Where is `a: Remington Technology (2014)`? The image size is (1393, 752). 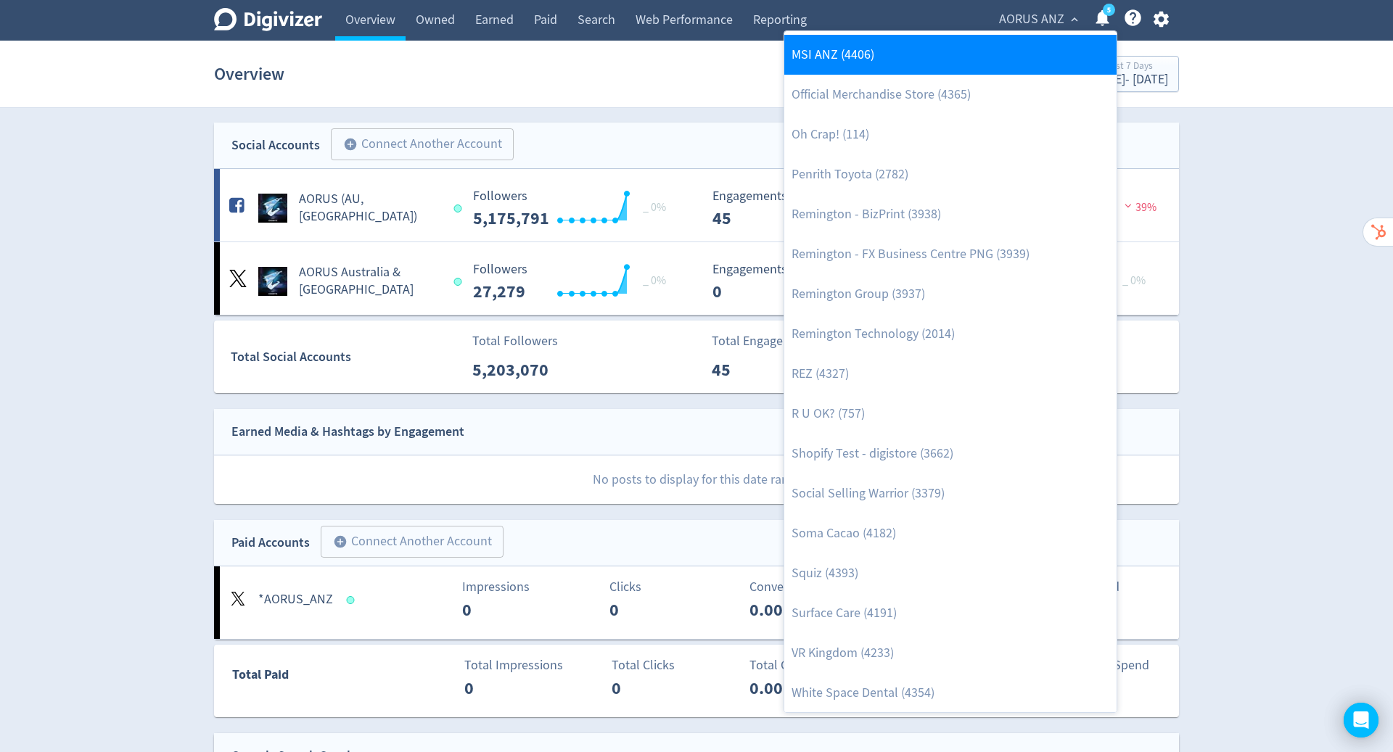
a: Remington Technology (2014) is located at coordinates (950, 334).